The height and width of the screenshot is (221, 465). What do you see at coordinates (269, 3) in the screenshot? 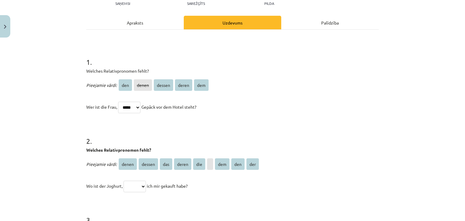
I see `p: pilda` at bounding box center [269, 3].